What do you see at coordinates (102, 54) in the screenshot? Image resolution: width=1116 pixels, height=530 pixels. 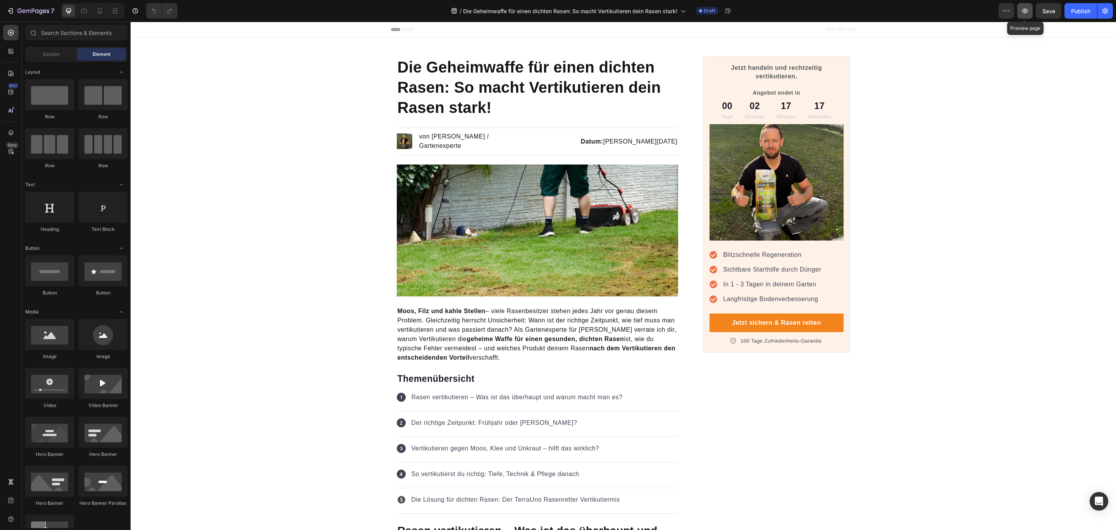 I see `span: Element` at bounding box center [102, 54].